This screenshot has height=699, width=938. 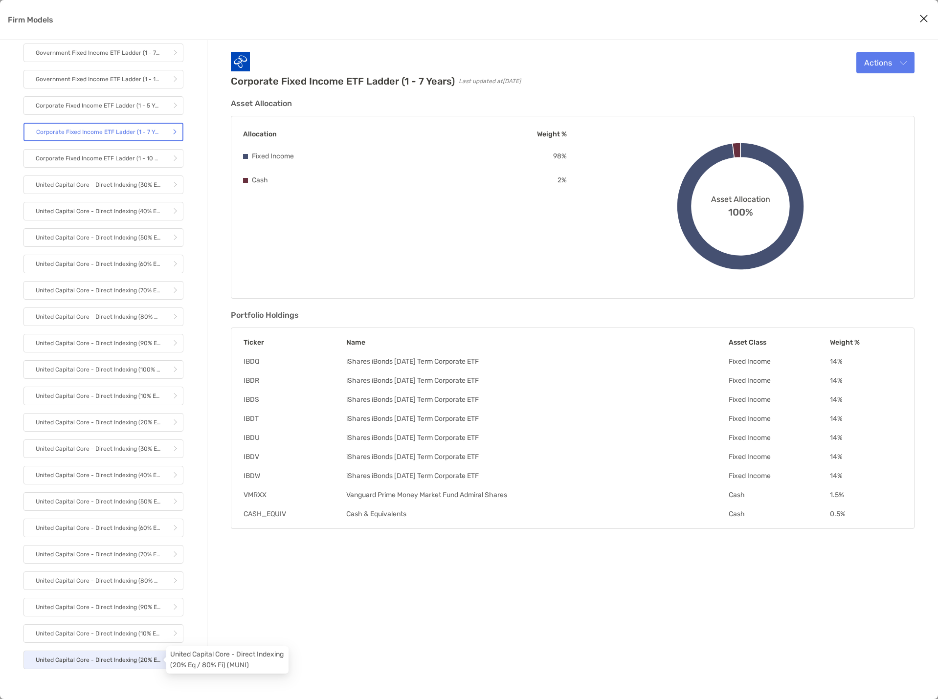 I want to click on p: Cash, so click(x=260, y=180).